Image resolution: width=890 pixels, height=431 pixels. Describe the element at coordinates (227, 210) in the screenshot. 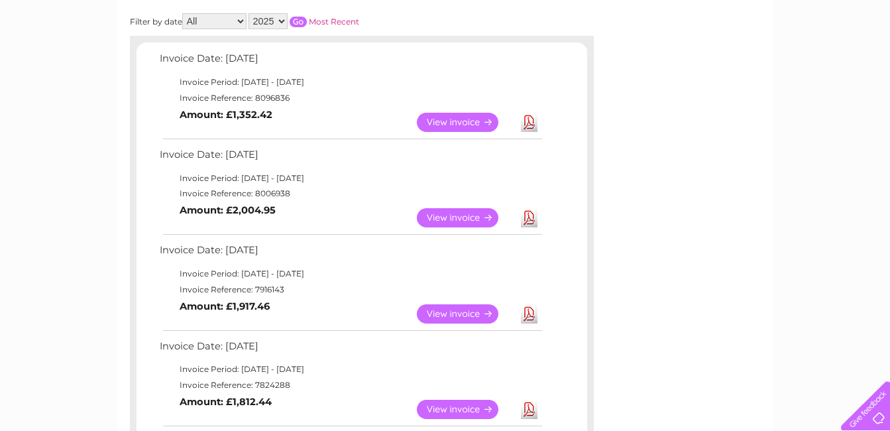

I see `b: Amount: £2,004.95` at that location.